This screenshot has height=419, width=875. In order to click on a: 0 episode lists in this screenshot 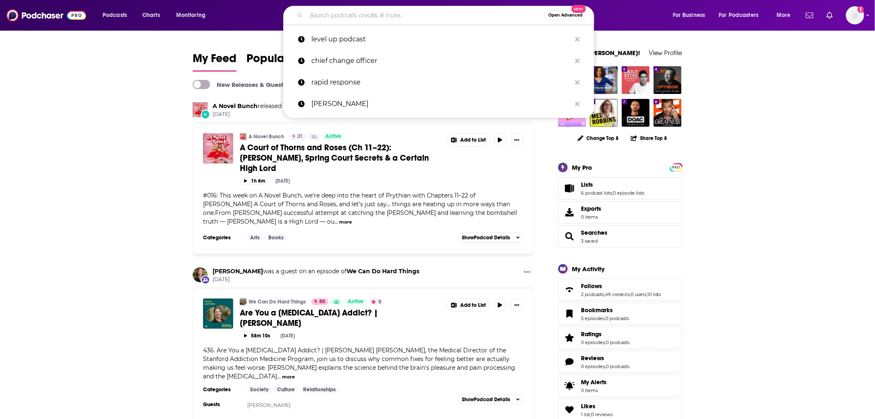, I will do `click(629, 193)`.